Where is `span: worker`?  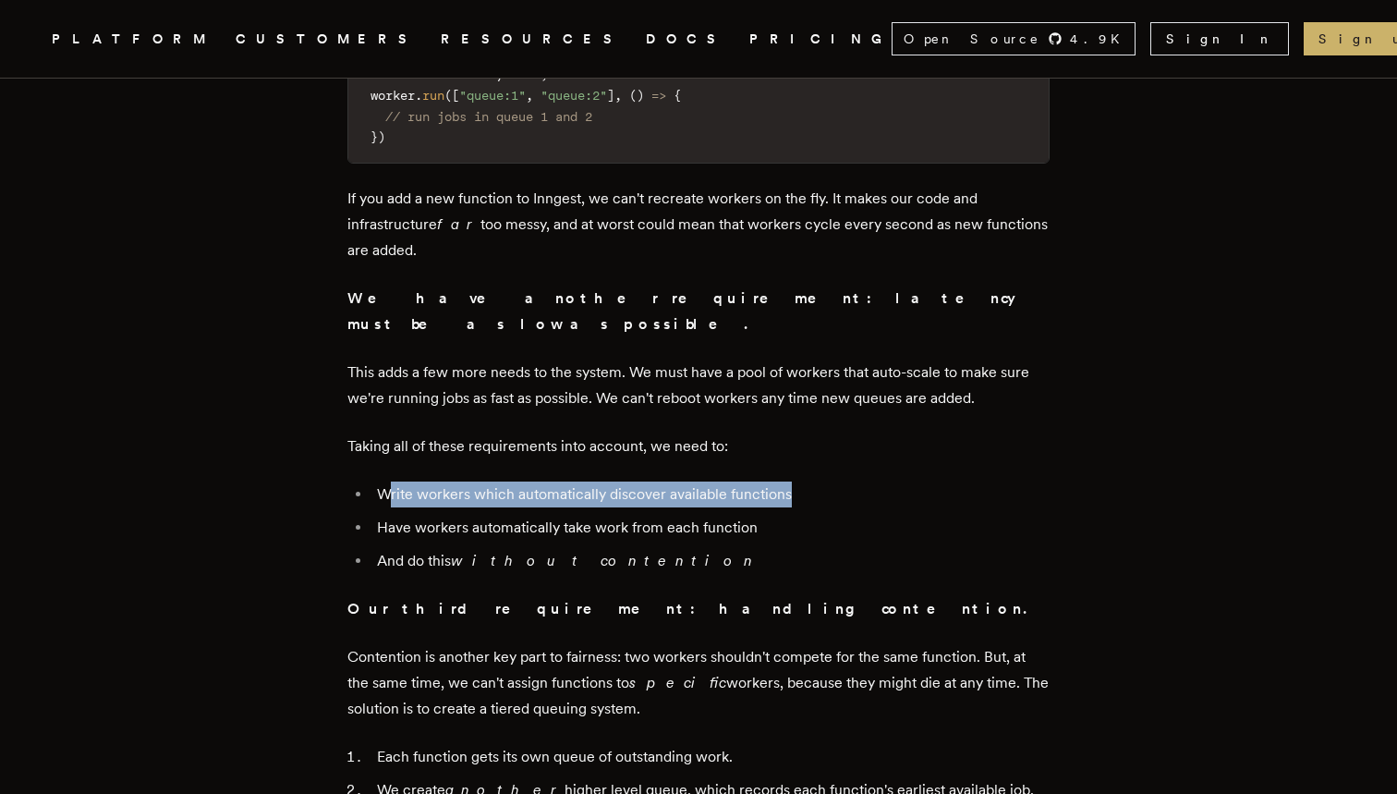 span: worker is located at coordinates (393, 95).